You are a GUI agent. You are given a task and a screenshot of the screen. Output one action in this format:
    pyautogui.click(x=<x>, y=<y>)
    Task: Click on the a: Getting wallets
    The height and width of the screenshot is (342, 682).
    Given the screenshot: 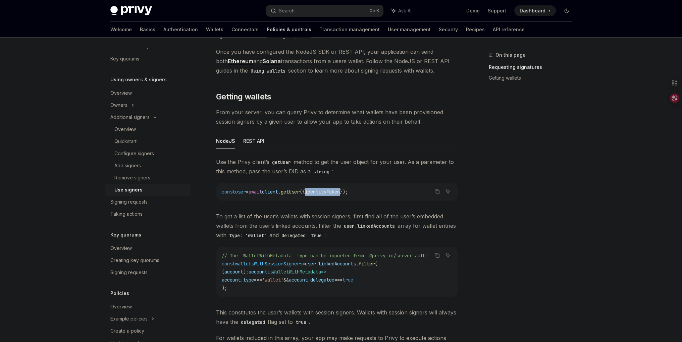 What is the action you would take?
    pyautogui.click(x=533, y=78)
    